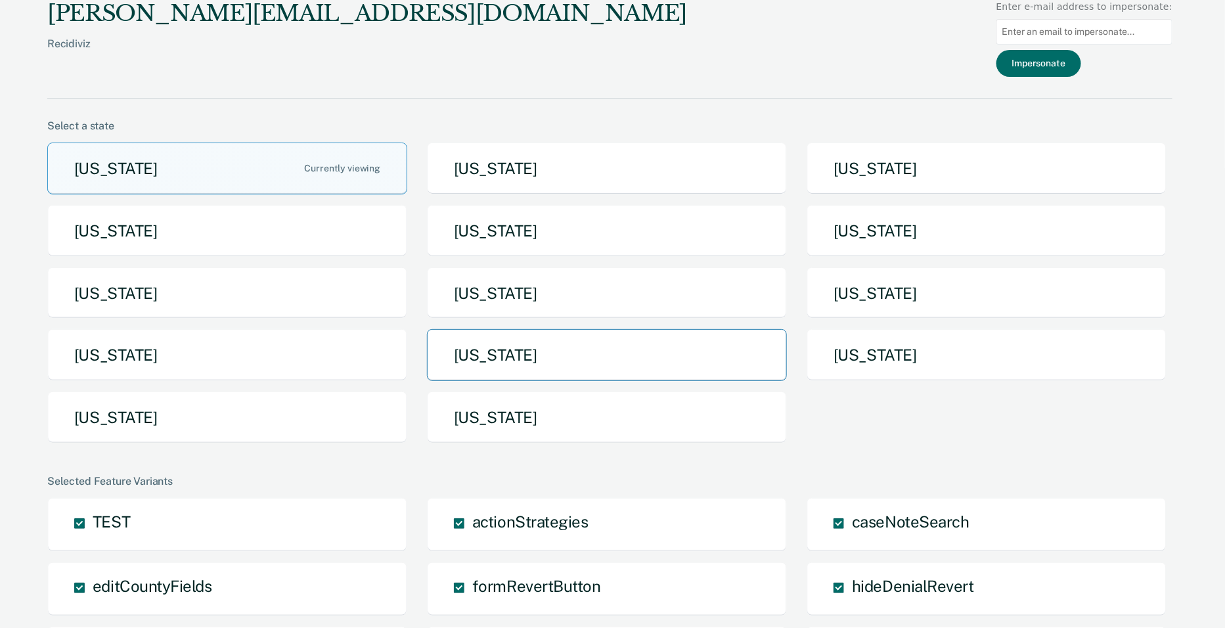  Describe the element at coordinates (1039, 63) in the screenshot. I see `button: Impersonate` at that location.